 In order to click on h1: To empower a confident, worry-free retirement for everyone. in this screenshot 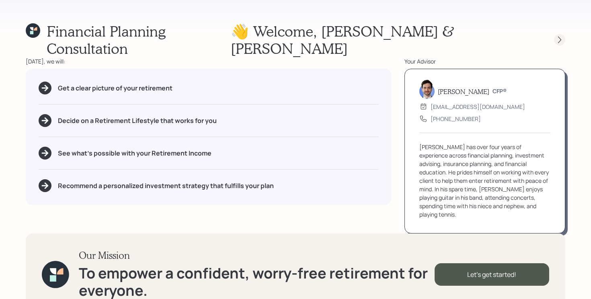, I will do `click(257, 282)`.